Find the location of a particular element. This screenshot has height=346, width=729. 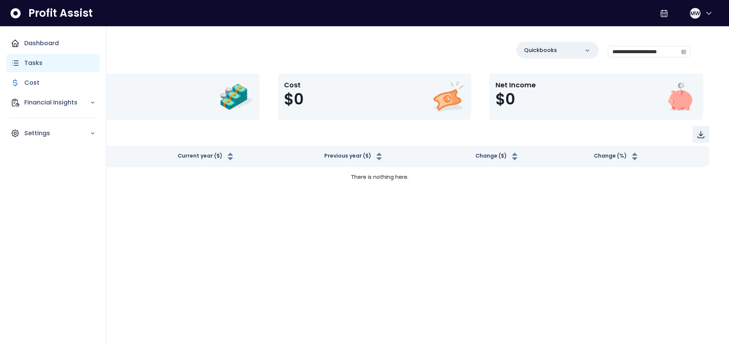

p: Settings is located at coordinates (57, 133).